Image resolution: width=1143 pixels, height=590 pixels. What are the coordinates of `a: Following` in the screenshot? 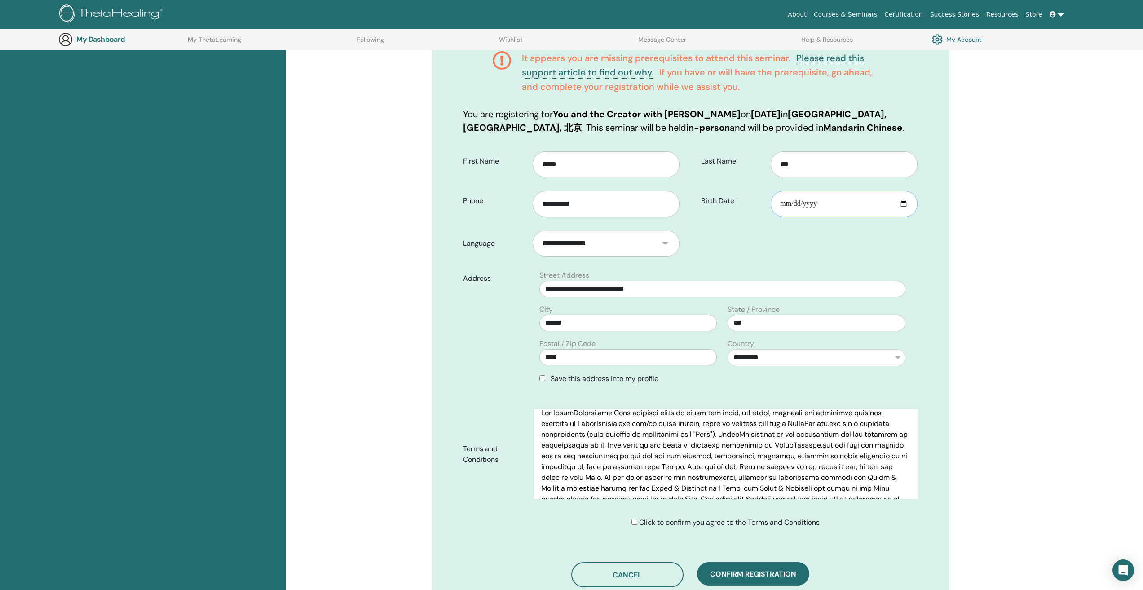 It's located at (370, 43).